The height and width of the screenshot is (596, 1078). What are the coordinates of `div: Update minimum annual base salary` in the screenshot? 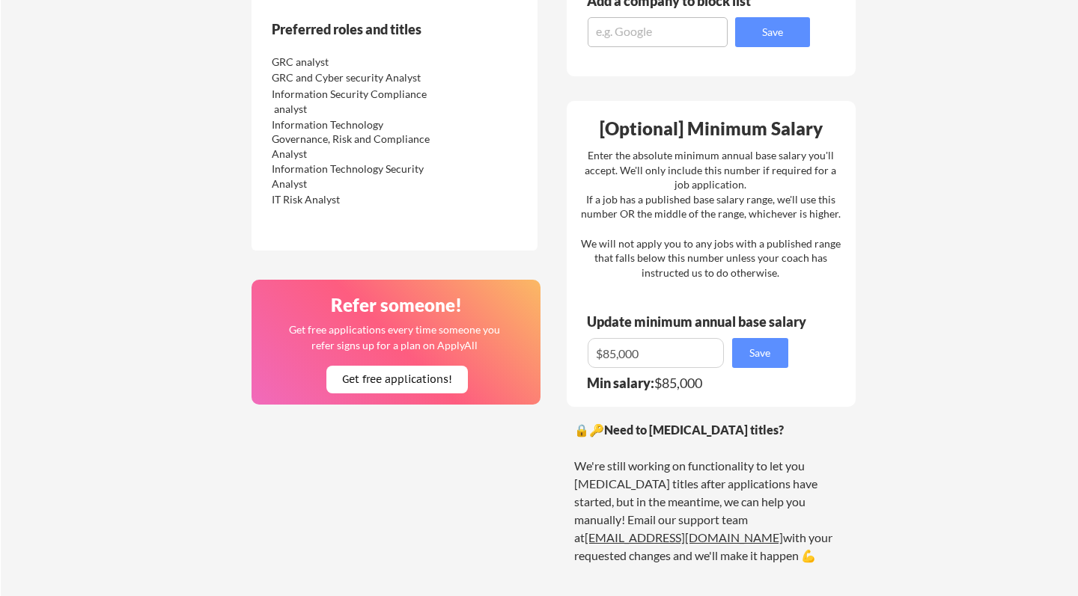 It's located at (699, 322).